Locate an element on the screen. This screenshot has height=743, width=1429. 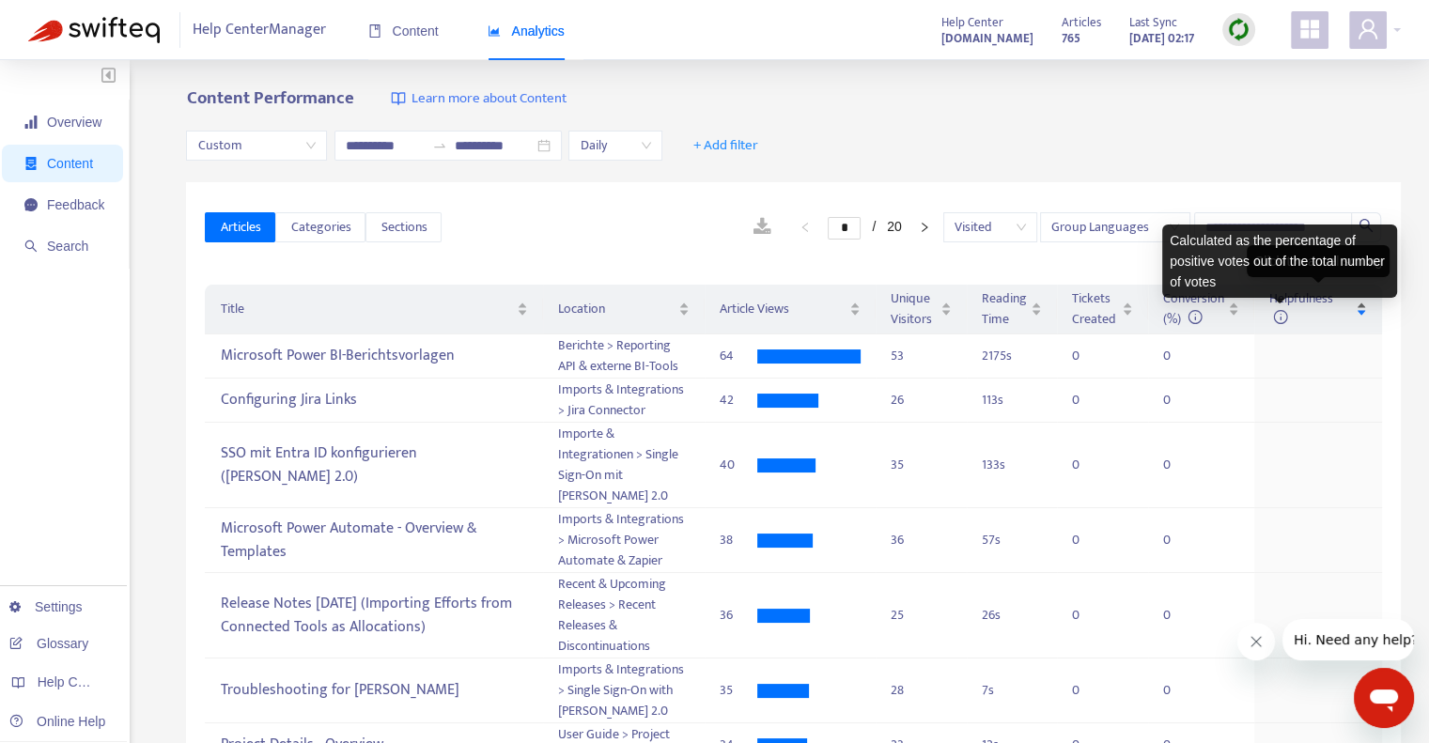
div: Microsoft Power Automate - Overview & Templates is located at coordinates (373, 540).